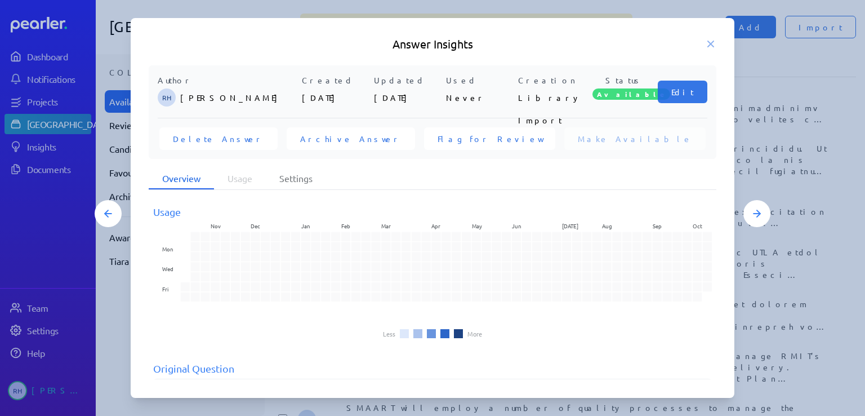 This screenshot has height=416, width=865. Describe the element at coordinates (108, 214) in the screenshot. I see `button: Previous Answer` at that location.